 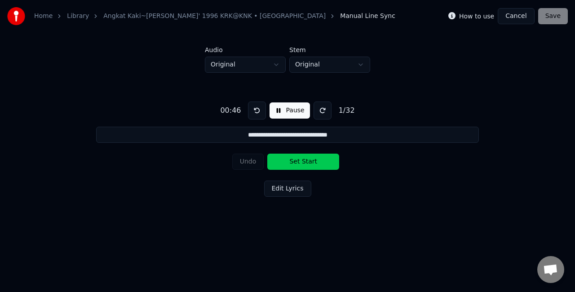 I want to click on span: Manual Line Sync, so click(x=367, y=16).